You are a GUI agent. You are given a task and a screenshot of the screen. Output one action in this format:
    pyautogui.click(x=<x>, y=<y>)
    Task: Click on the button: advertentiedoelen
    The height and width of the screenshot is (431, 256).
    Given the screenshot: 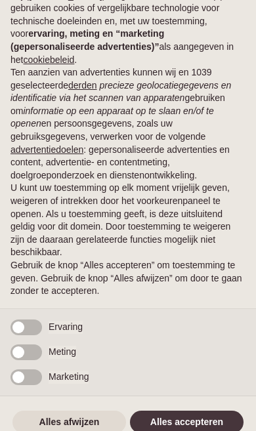 What is the action you would take?
    pyautogui.click(x=47, y=150)
    